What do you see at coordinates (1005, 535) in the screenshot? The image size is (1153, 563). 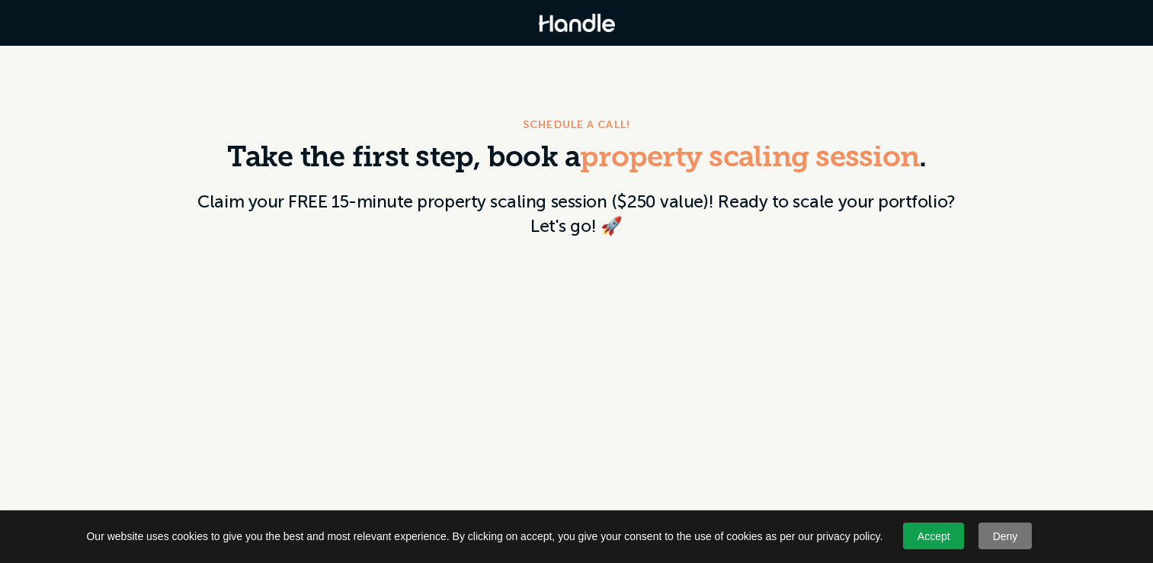 I see `a: Deny` at bounding box center [1005, 535].